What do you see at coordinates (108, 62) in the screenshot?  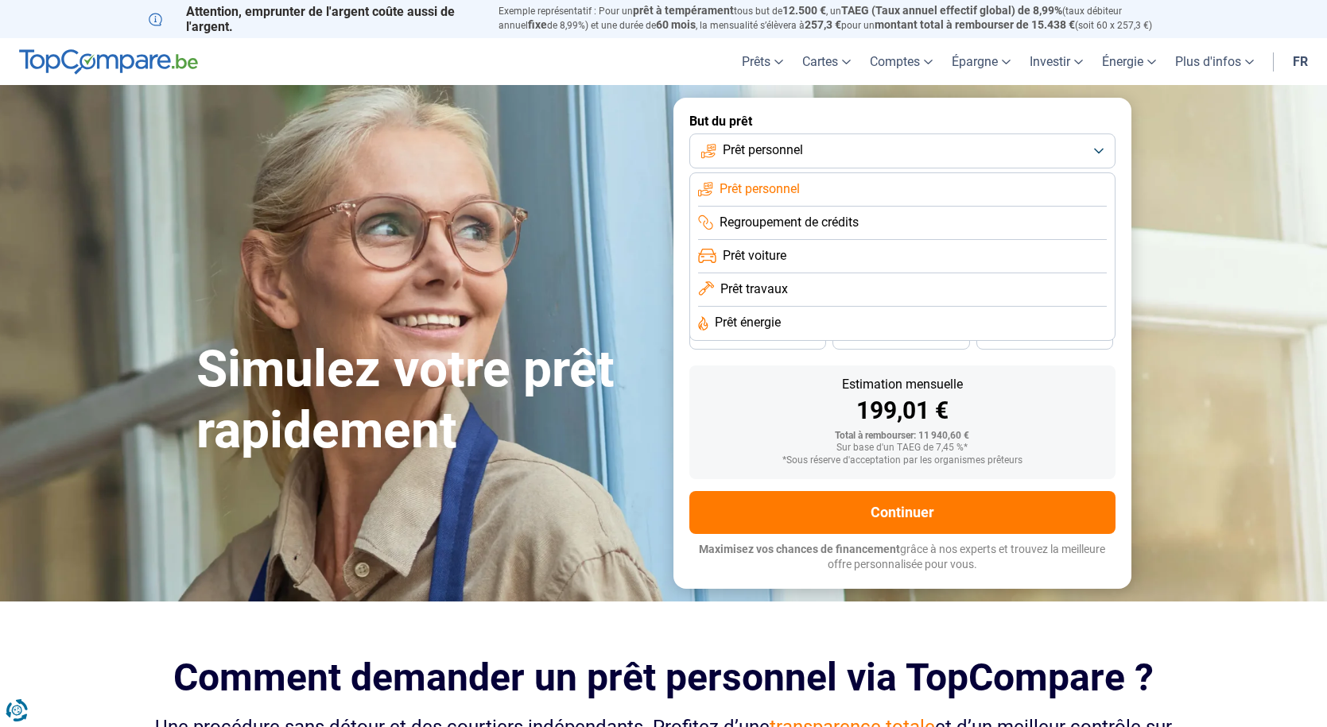 I see `img: TopCompare` at bounding box center [108, 62].